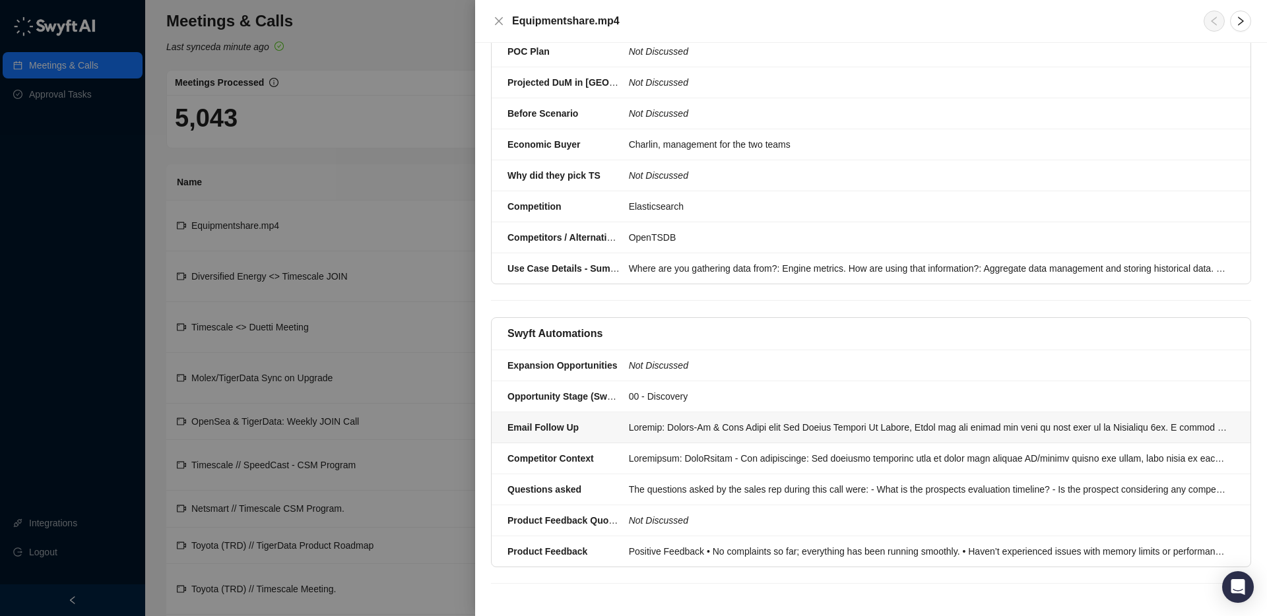  Describe the element at coordinates (534, 207) in the screenshot. I see `strong: Competition` at that location.